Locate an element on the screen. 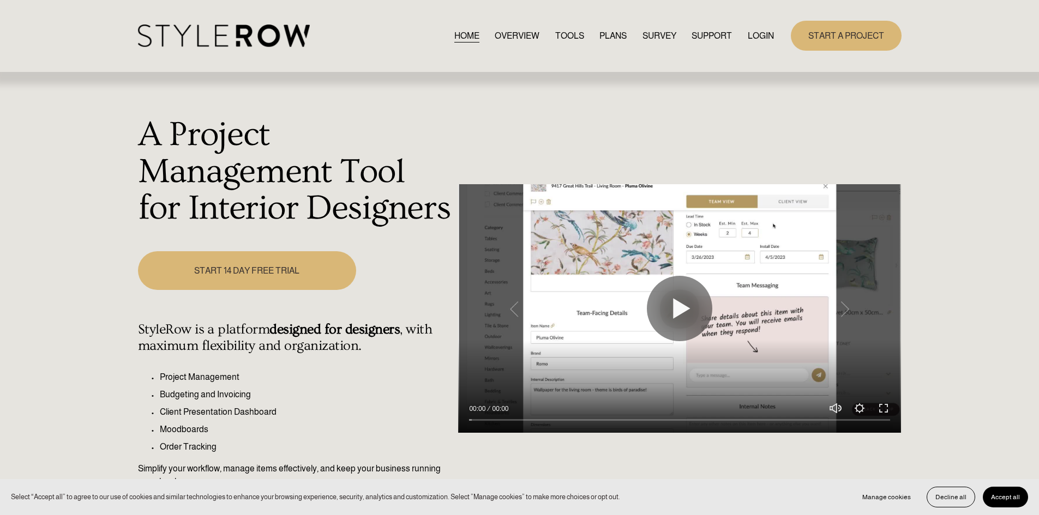 The height and width of the screenshot is (515, 1039). p: Budgeting and Invoicing is located at coordinates (306, 395).